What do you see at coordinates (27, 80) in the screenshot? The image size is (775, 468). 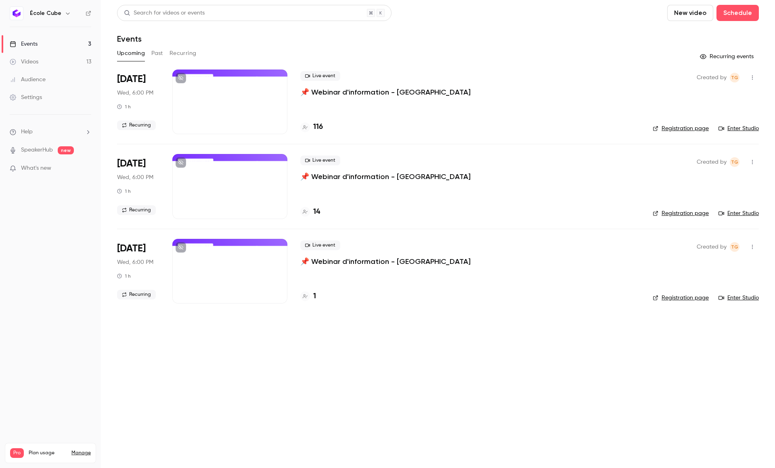 I see `div: Audience` at bounding box center [27, 80].